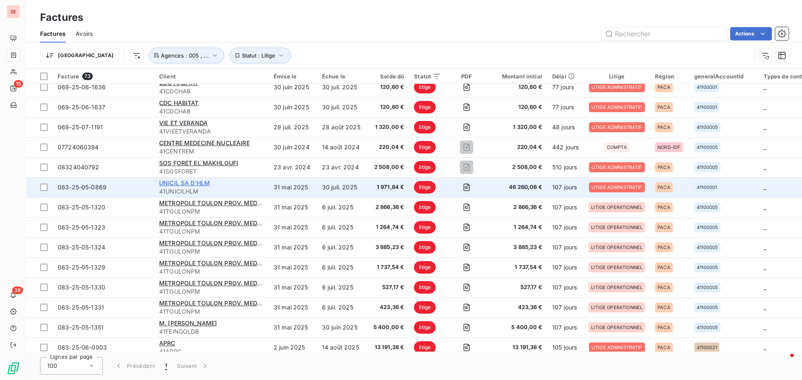 This screenshot has width=802, height=380. What do you see at coordinates (342, 348) in the screenshot?
I see `td: 14 août 2025` at bounding box center [342, 348].